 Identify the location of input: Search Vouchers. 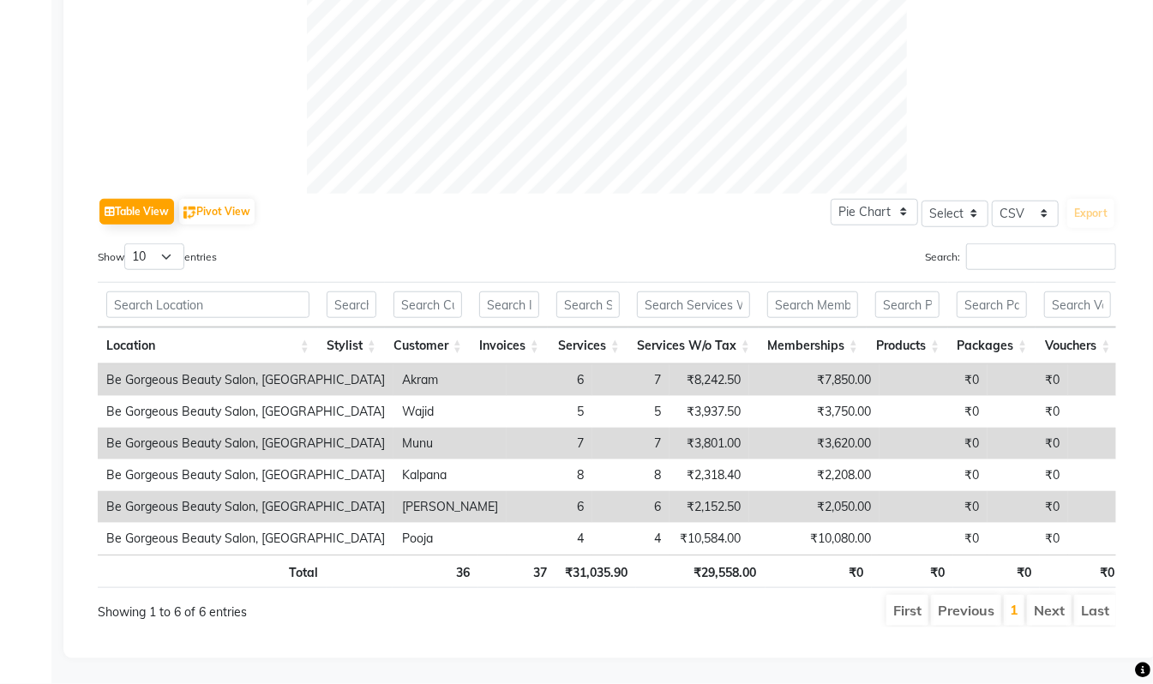
(1077, 304).